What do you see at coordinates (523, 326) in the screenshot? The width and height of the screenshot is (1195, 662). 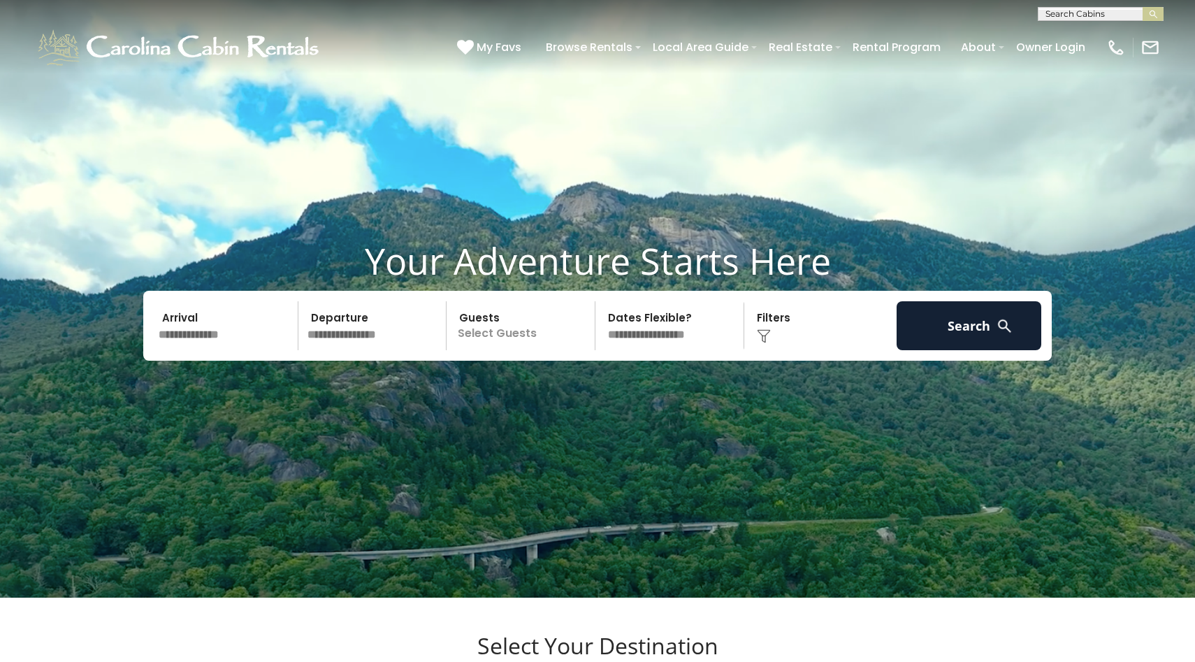 I see `p: Select Guests` at bounding box center [523, 326].